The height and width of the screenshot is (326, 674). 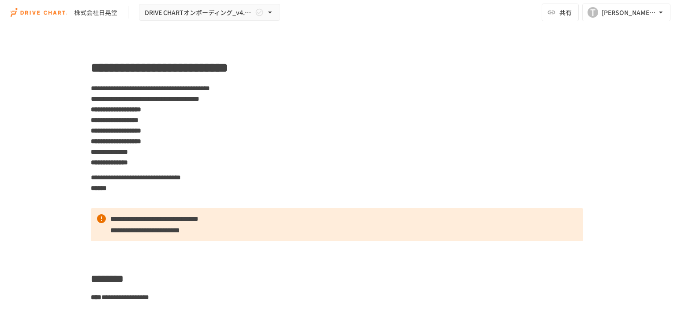 What do you see at coordinates (560, 12) in the screenshot?
I see `button: 共有` at bounding box center [560, 12].